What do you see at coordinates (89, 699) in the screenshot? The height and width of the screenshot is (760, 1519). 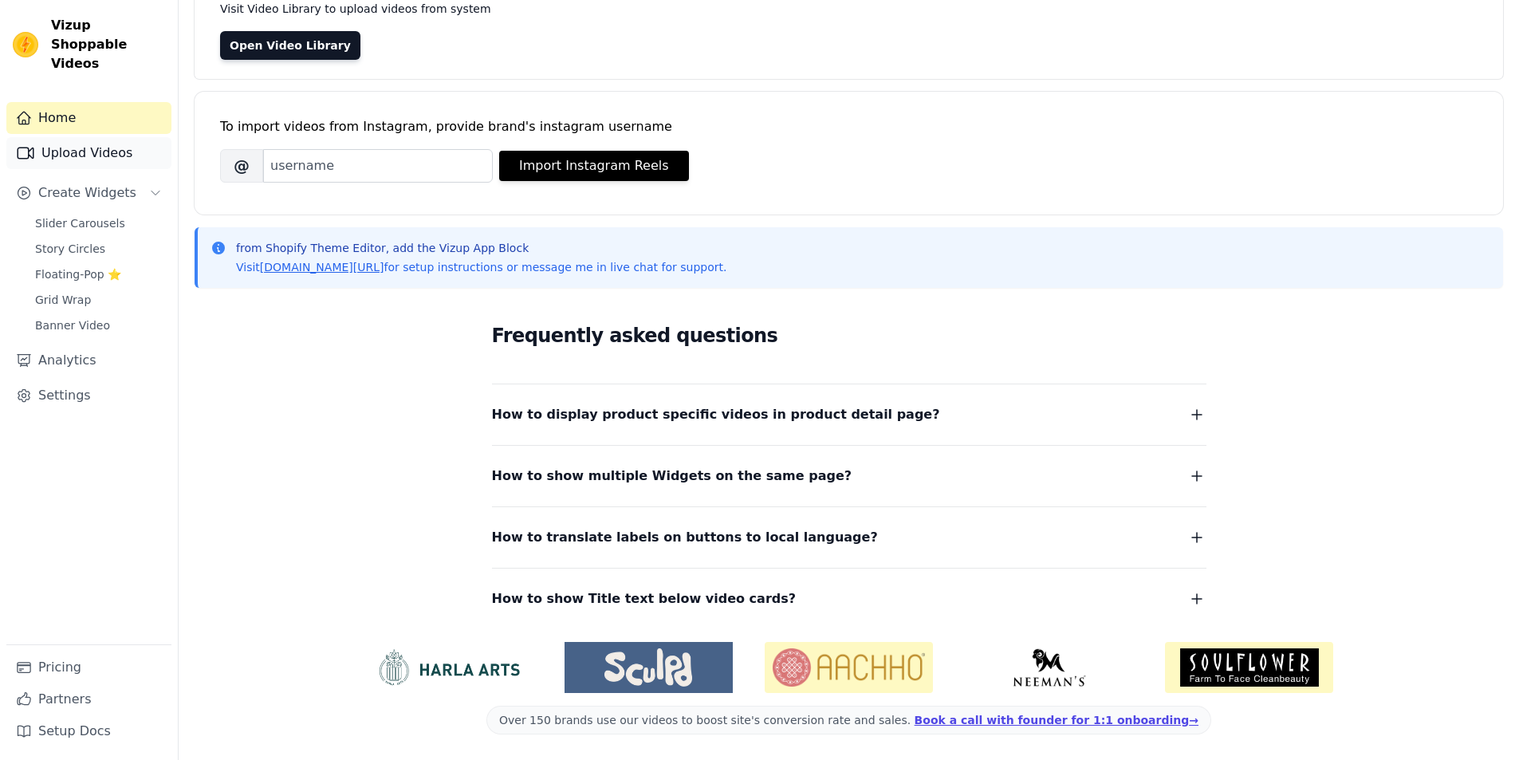 I see `a: Partners` at bounding box center [89, 699].